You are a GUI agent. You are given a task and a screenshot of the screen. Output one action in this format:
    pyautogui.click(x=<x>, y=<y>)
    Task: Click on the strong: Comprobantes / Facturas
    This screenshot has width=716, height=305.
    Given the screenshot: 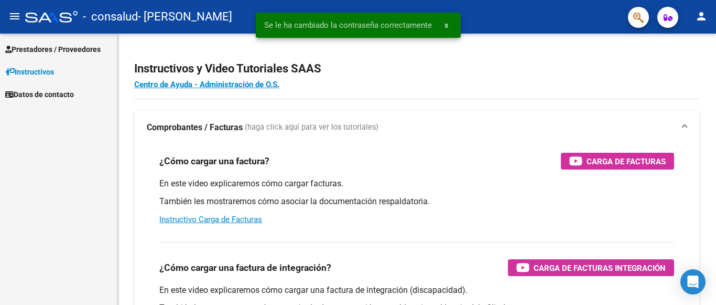 What is the action you would take?
    pyautogui.click(x=195, y=127)
    